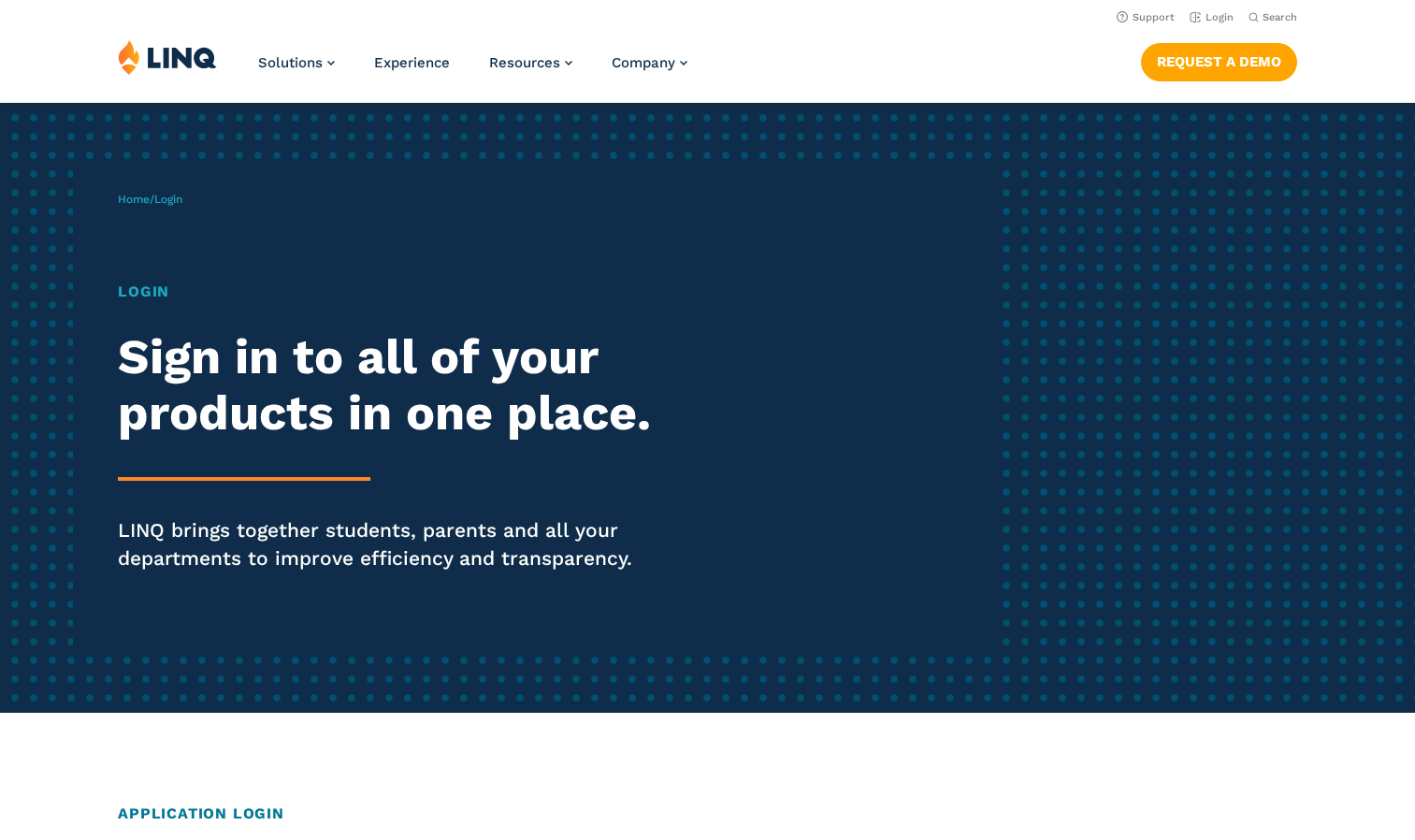 The image size is (1415, 840). What do you see at coordinates (531, 63) in the screenshot?
I see `a: Resources` at bounding box center [531, 63].